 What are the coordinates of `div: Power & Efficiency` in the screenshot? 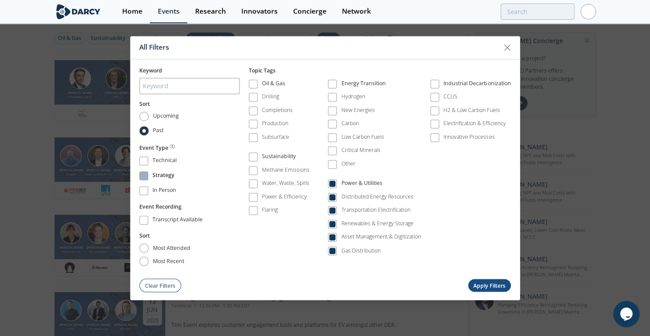 It's located at (284, 197).